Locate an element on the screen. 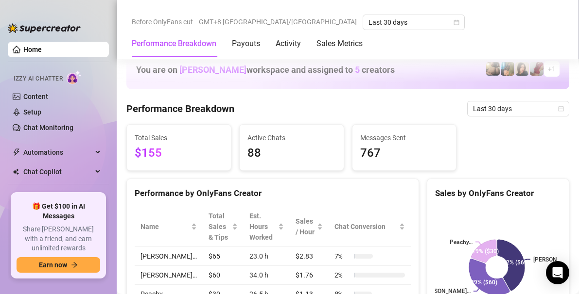  span: 767 is located at coordinates (404, 154).